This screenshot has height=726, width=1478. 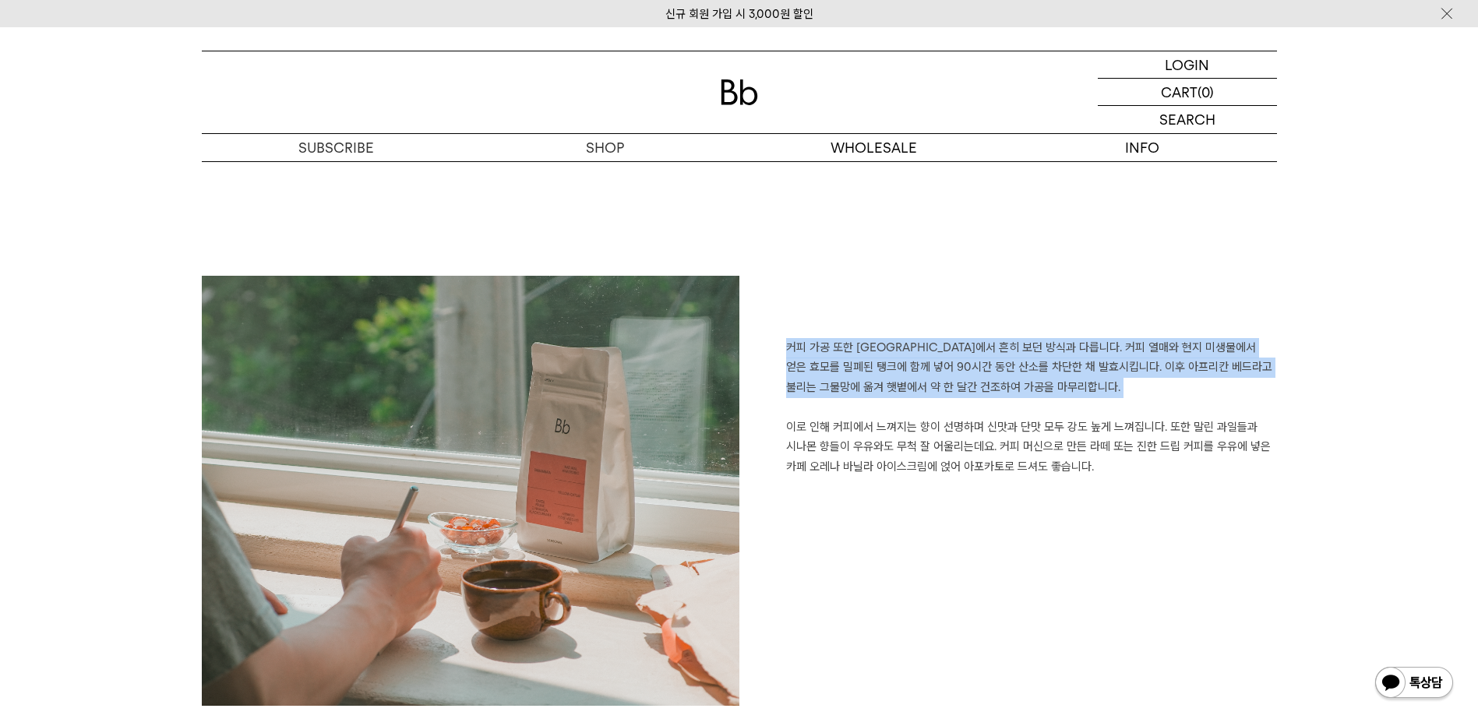 I want to click on p: WHOLESALE, so click(x=874, y=147).